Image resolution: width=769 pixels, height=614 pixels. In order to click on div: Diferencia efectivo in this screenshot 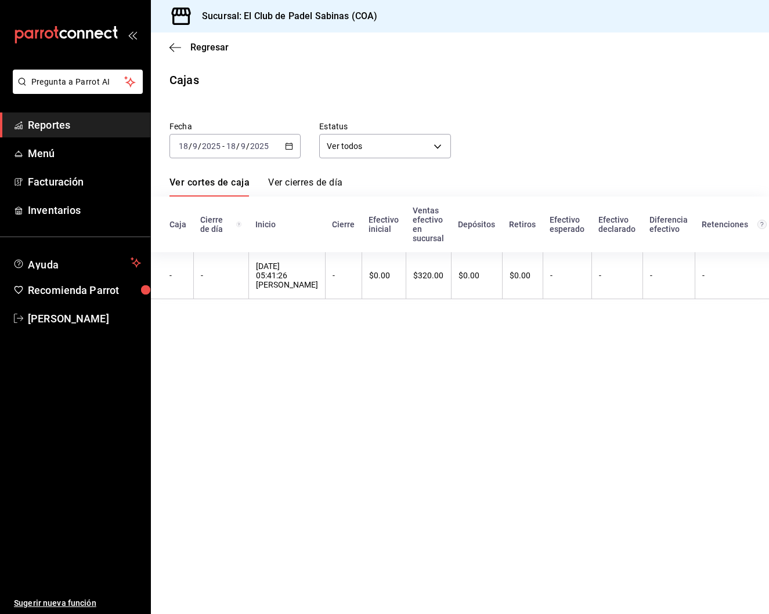, I will do `click(668, 225)`.